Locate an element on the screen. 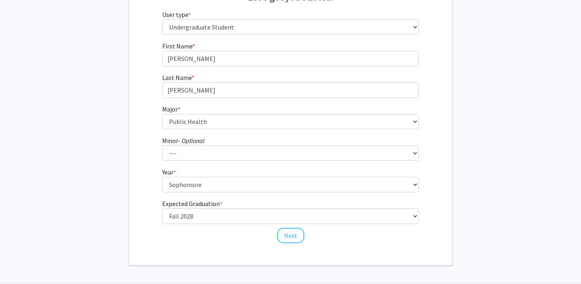 This screenshot has height=284, width=581. i: - Optional is located at coordinates (191, 140).